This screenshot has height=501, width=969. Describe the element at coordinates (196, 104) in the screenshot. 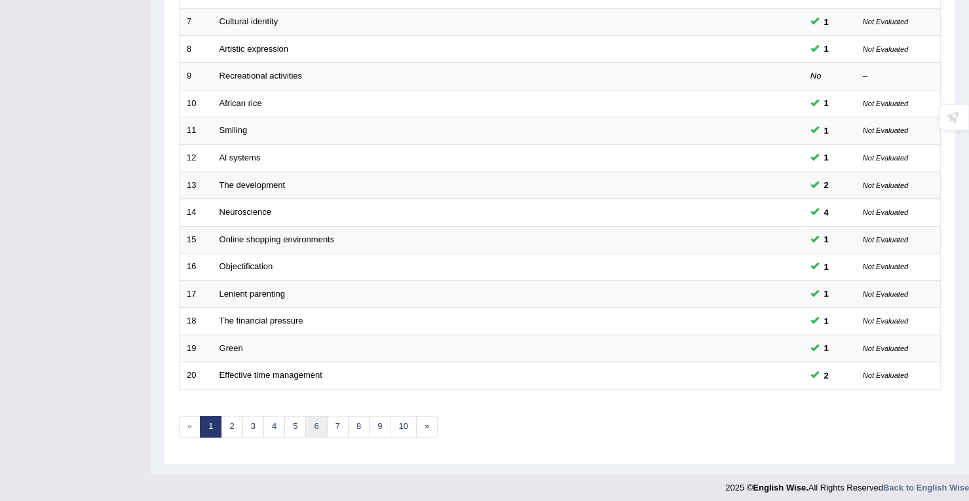

I see `td: 10` at that location.